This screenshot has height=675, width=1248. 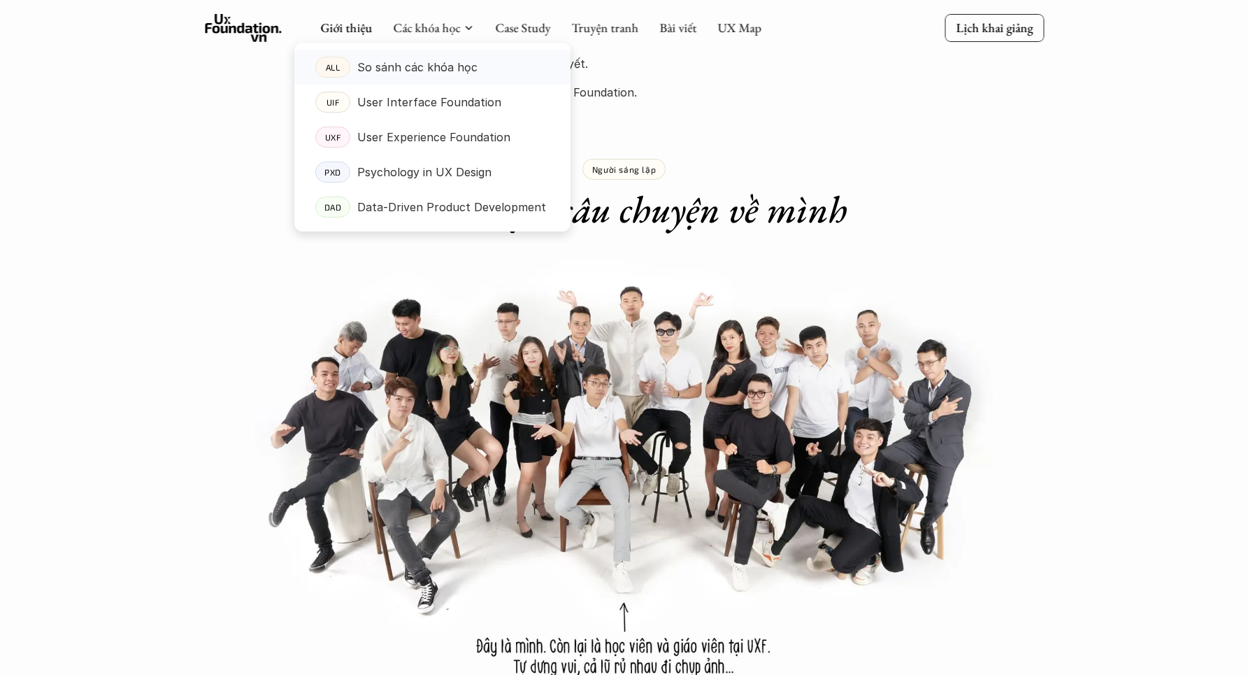 I want to click on em: mình, so click(x=807, y=209).